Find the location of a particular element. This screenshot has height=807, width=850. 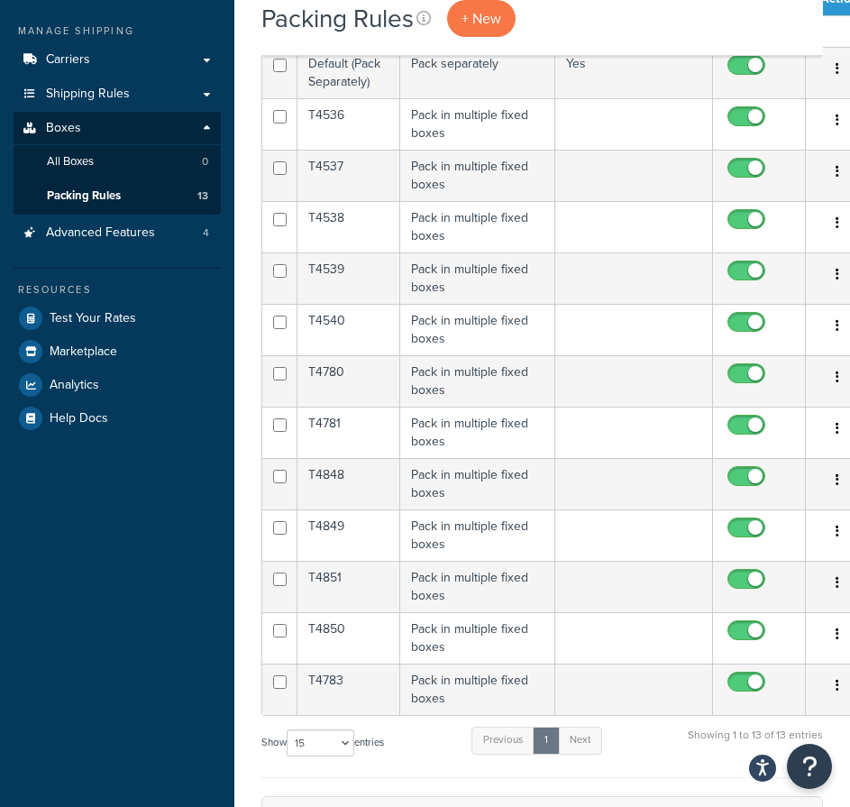

td: T4780 is located at coordinates (349, 380).